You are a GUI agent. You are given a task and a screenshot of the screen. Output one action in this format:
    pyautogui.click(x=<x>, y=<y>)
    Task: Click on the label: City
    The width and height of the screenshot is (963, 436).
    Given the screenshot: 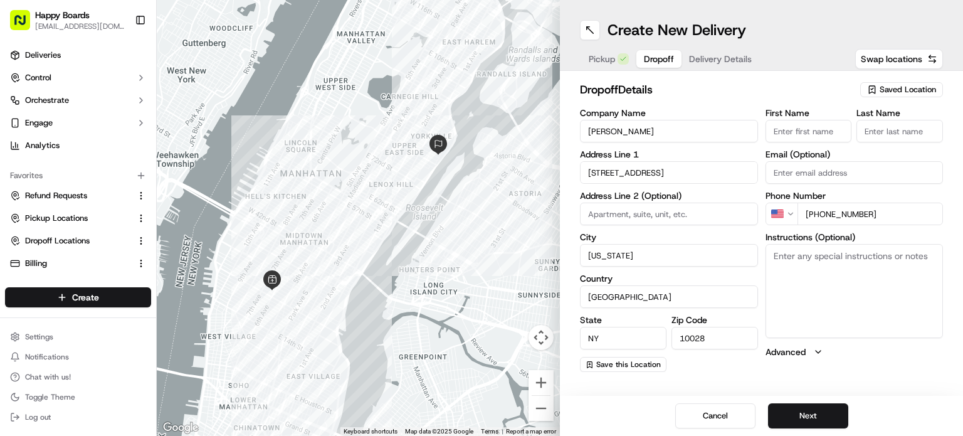 What is the action you would take?
    pyautogui.click(x=669, y=237)
    